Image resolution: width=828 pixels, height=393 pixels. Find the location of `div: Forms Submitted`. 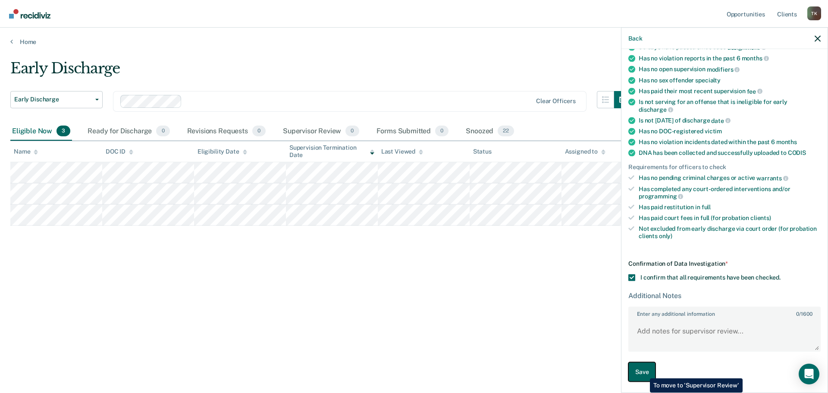

div: Forms Submitted is located at coordinates (413, 132).